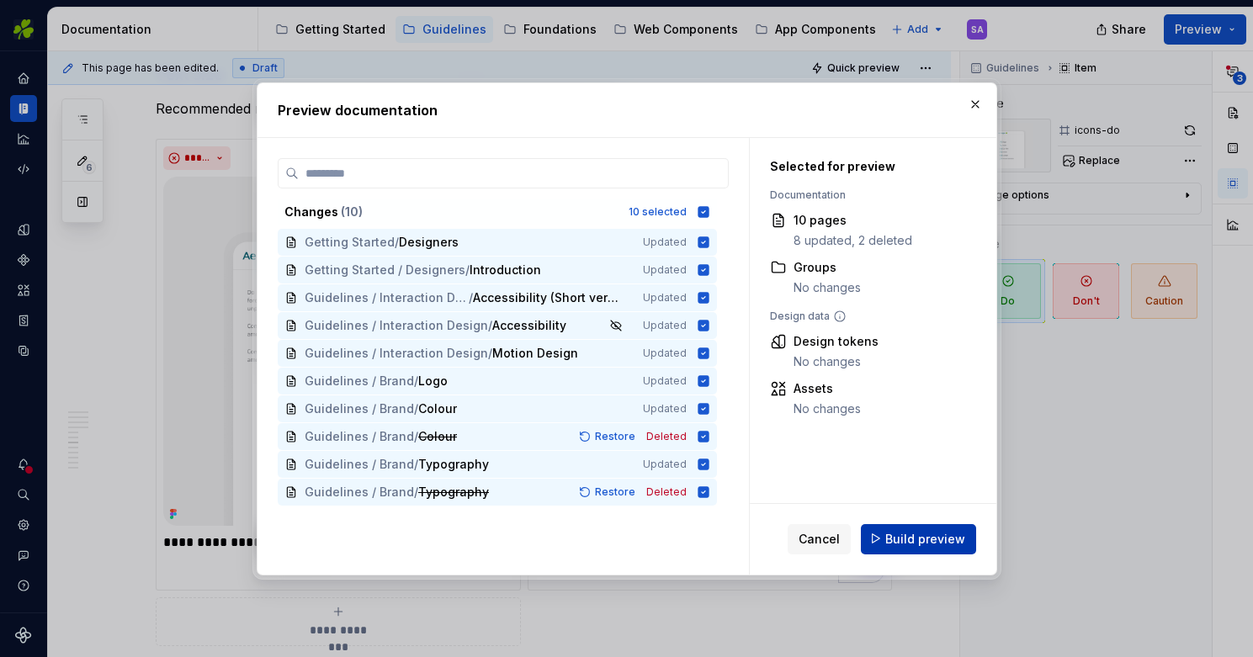 The width and height of the screenshot is (1253, 657). I want to click on button: Cancel, so click(819, 539).